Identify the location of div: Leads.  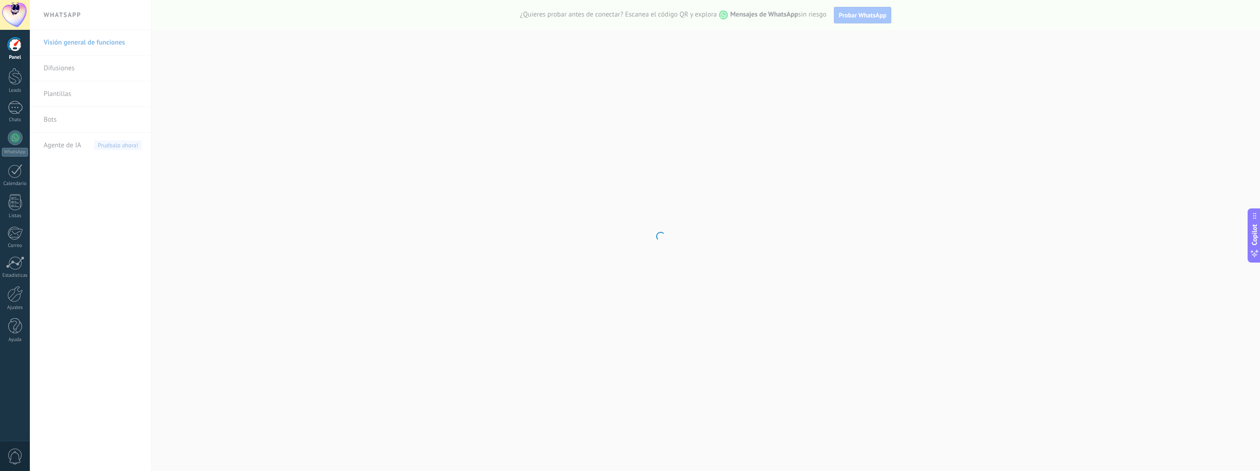
(15, 90).